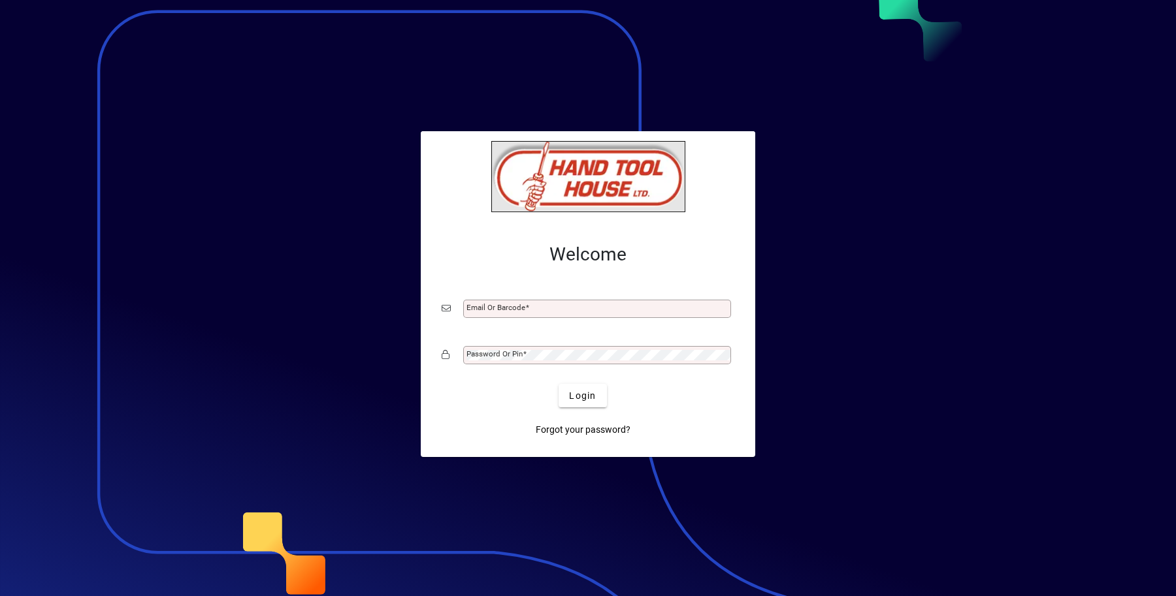 The image size is (1176, 596). Describe the element at coordinates (588, 255) in the screenshot. I see `h2: Welcome` at that location.